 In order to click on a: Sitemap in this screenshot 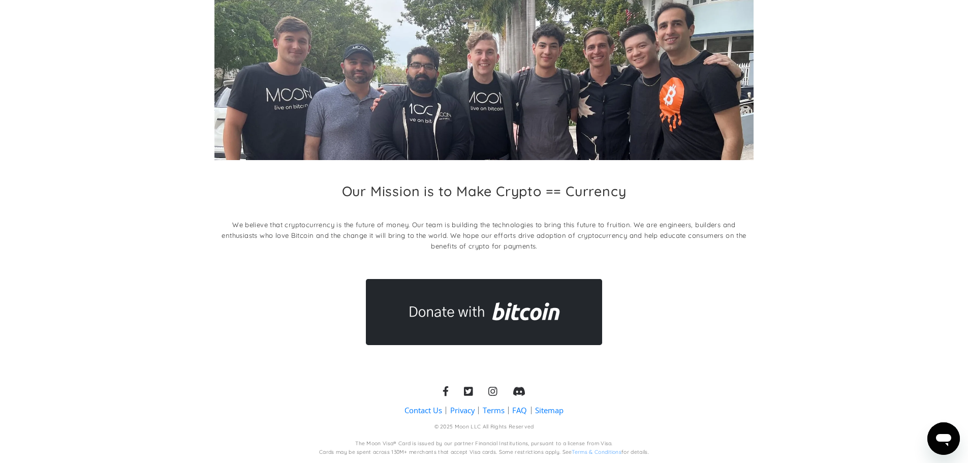, I will do `click(549, 410)`.